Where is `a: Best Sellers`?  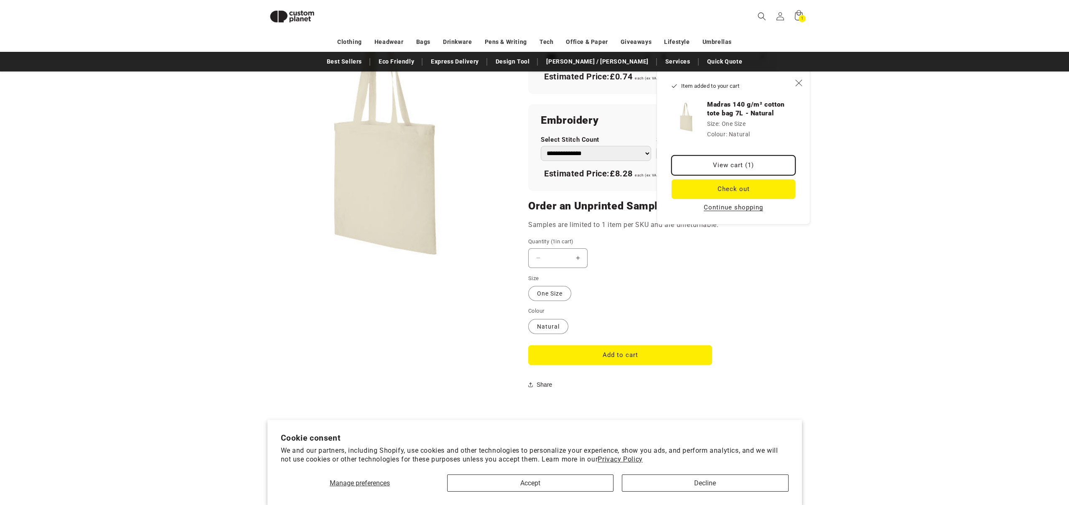 a: Best Sellers is located at coordinates (344, 61).